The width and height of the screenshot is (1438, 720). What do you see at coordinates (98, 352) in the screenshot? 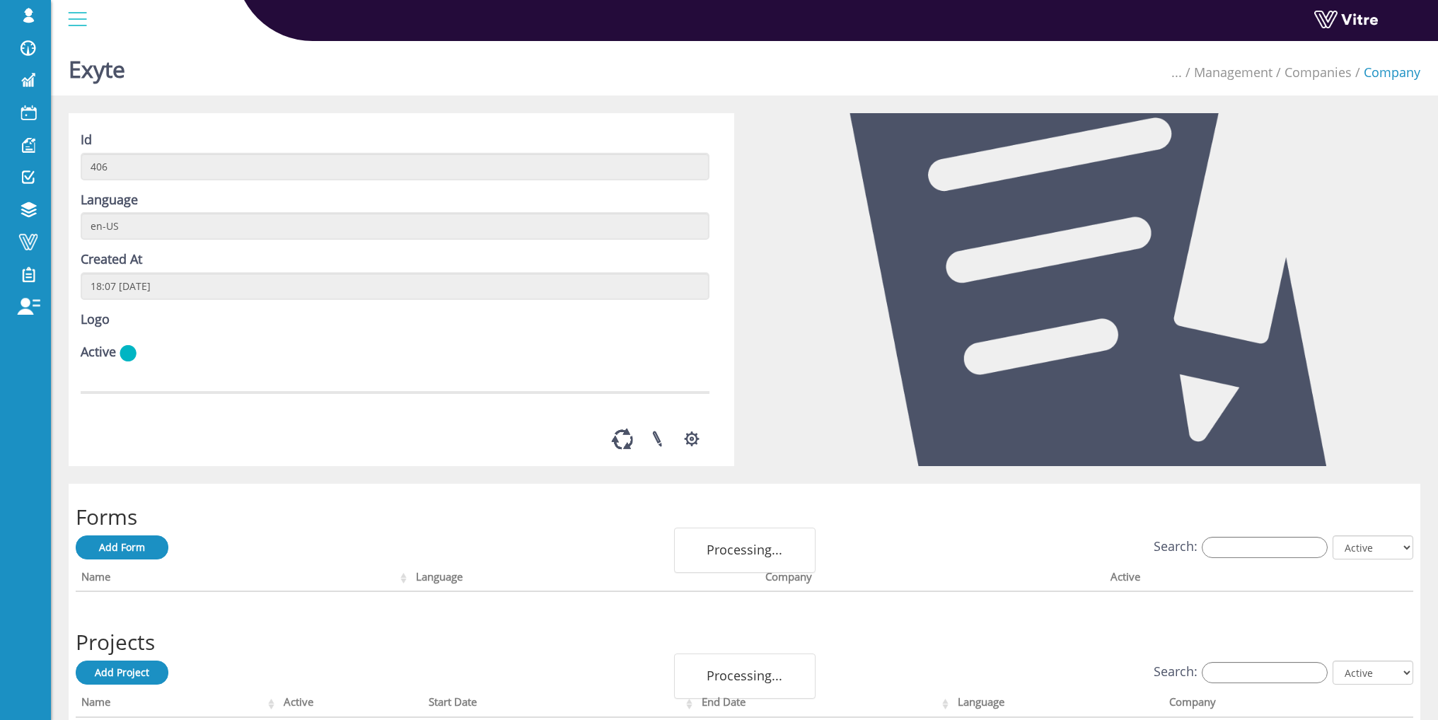
I see `label: Active` at bounding box center [98, 352].